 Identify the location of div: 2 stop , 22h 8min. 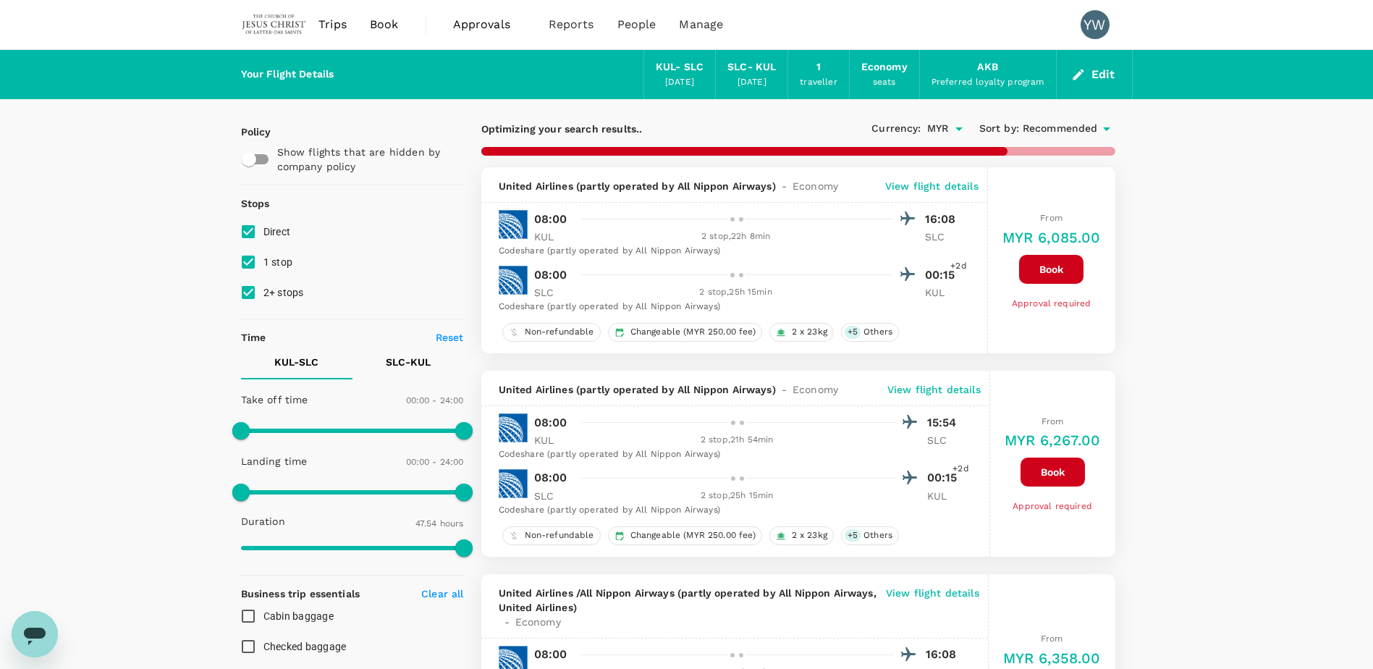
(736, 237).